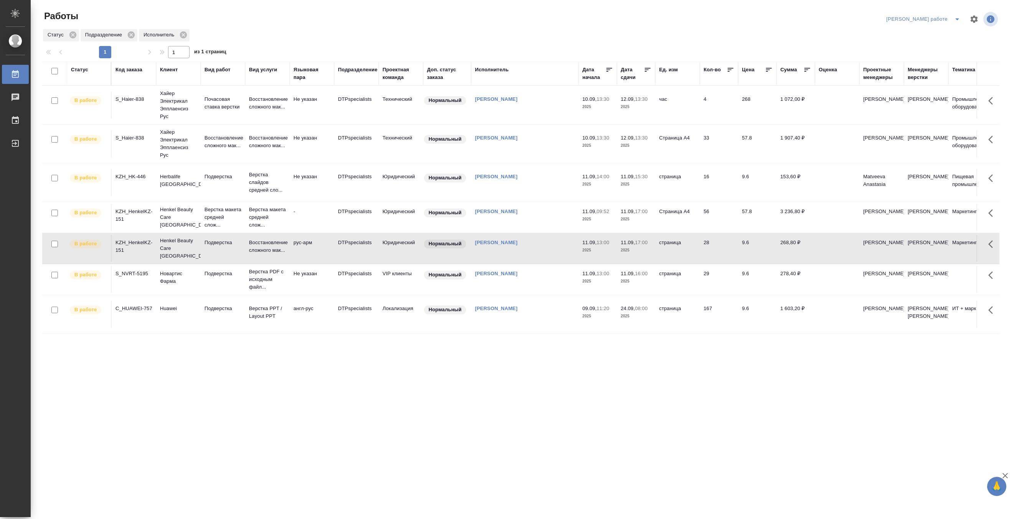  I want to click on td: 268, so click(757, 105).